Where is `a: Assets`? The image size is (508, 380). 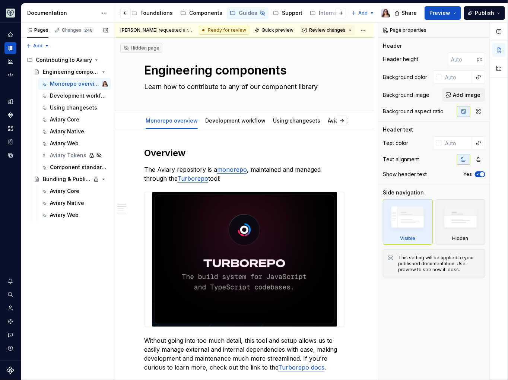
a: Assets is located at coordinates (10, 128).